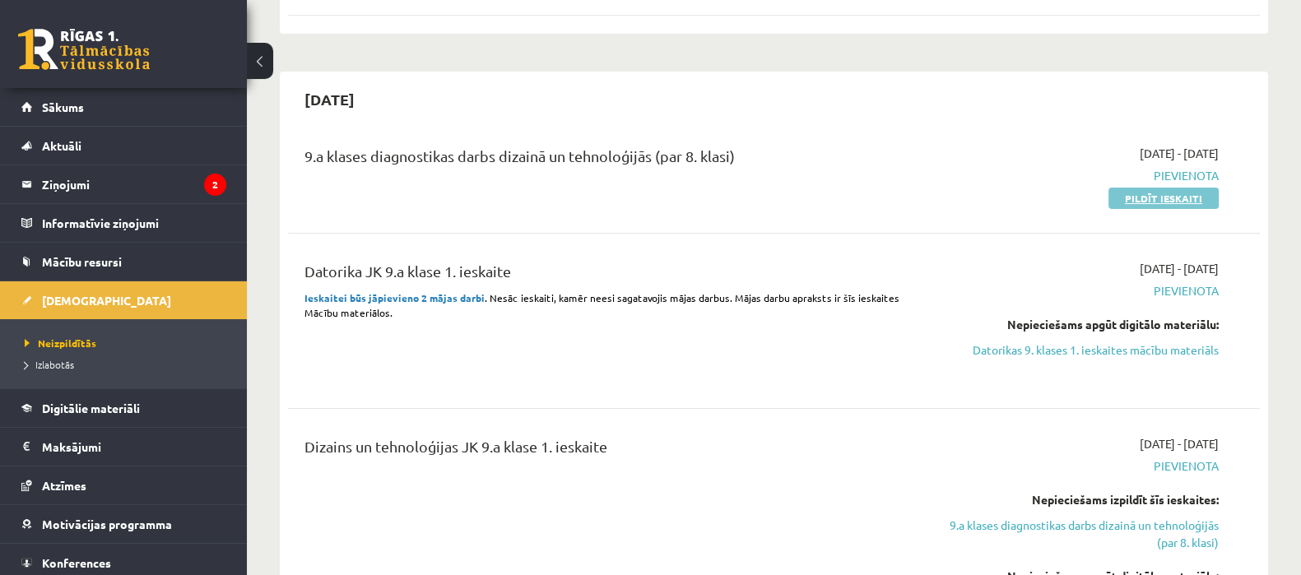 The image size is (1301, 575). What do you see at coordinates (128, 343) in the screenshot?
I see `a: Neizpildītās` at bounding box center [128, 343].